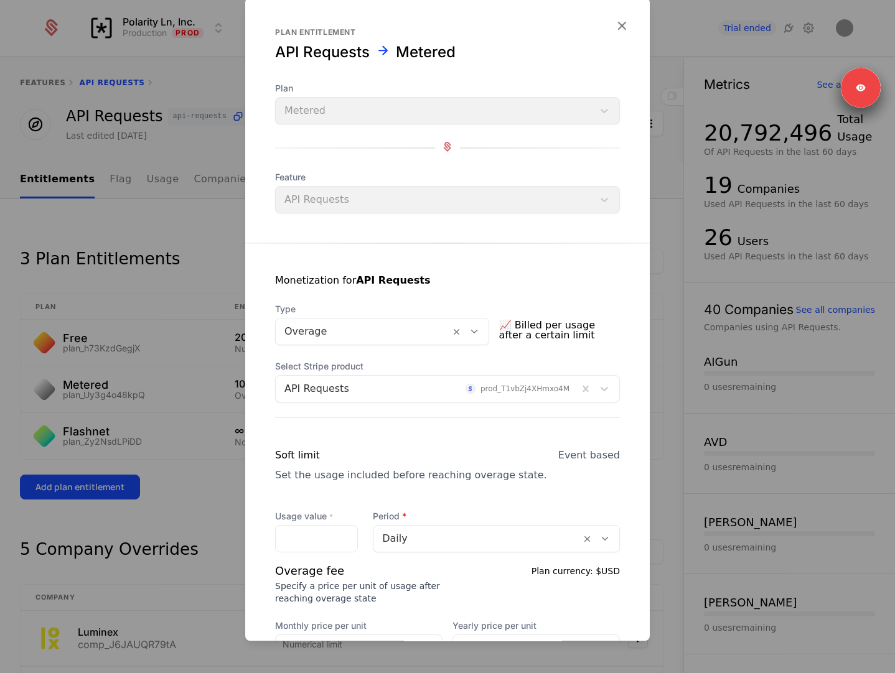 Image resolution: width=895 pixels, height=673 pixels. Describe the element at coordinates (357, 592) in the screenshot. I see `div: Specify a price per unit of usage after reaching overage state` at that location.